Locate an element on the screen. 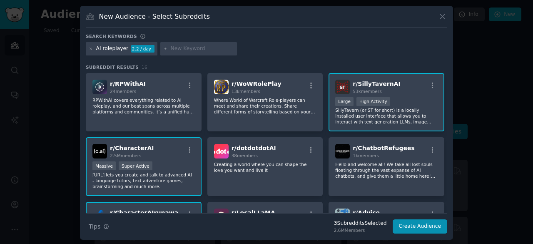  button: Create Audience is located at coordinates (420, 226).